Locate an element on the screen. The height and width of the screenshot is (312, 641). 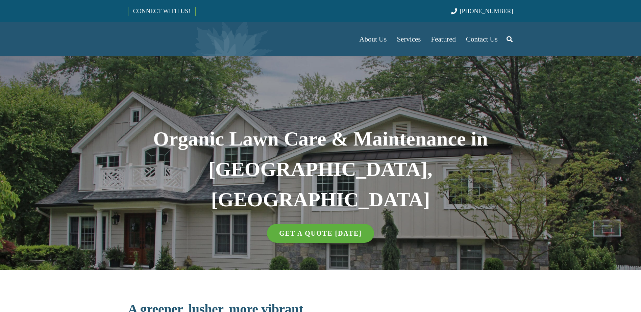
a: Borst-Logo is located at coordinates (184, 39).